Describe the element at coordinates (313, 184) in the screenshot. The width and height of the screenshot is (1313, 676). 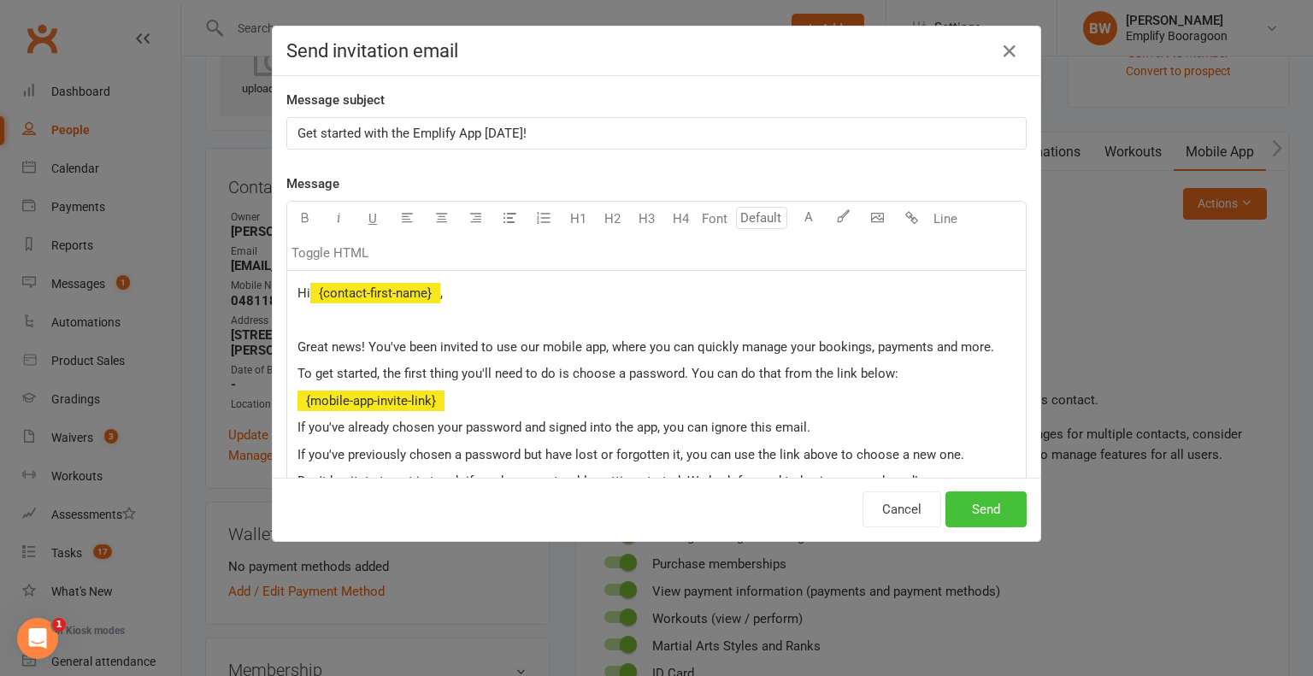
I see `label: Message` at that location.